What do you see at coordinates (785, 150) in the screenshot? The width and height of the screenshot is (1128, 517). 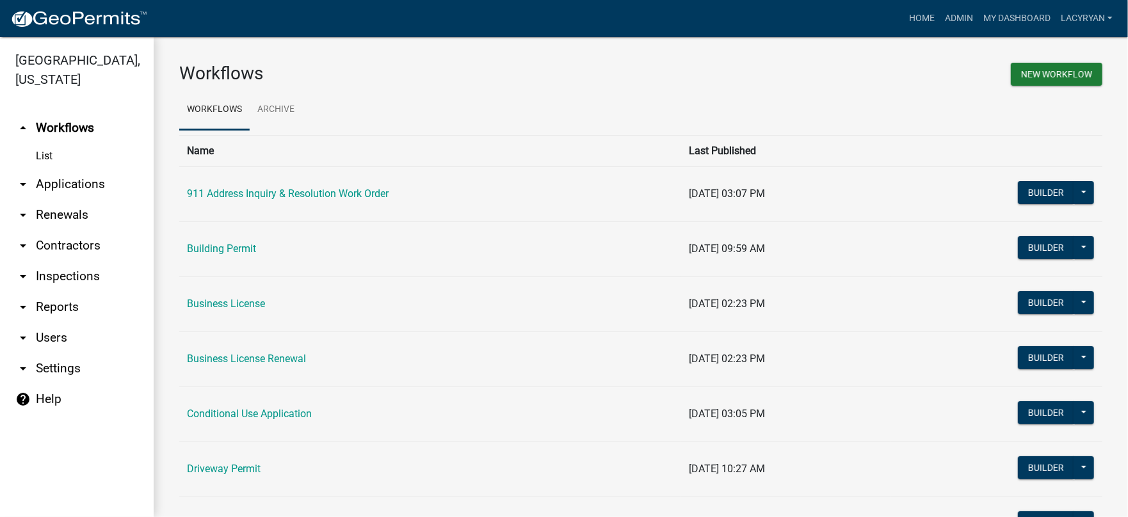 I see `th: Last Published` at bounding box center [785, 150].